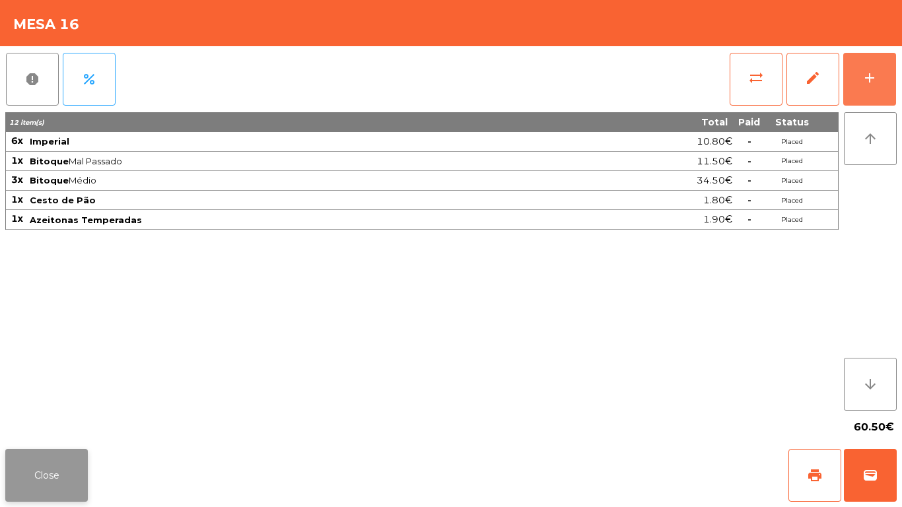 This screenshot has width=902, height=507. Describe the element at coordinates (792, 122) in the screenshot. I see `th: Status` at that location.